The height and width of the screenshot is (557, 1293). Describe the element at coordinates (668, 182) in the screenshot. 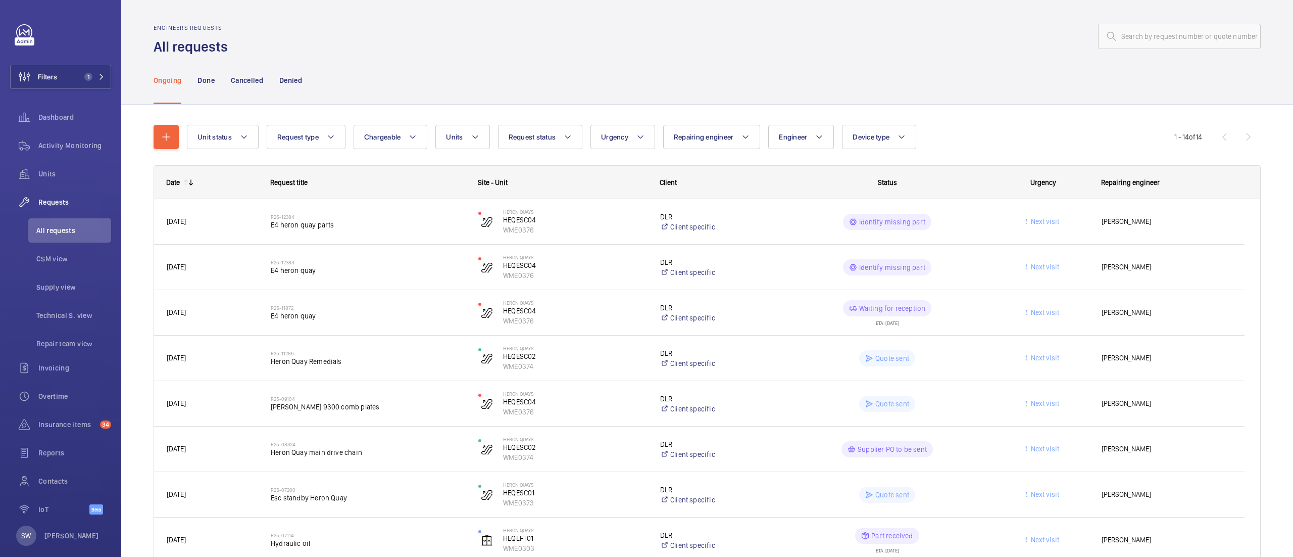

I see `span: Client` at that location.